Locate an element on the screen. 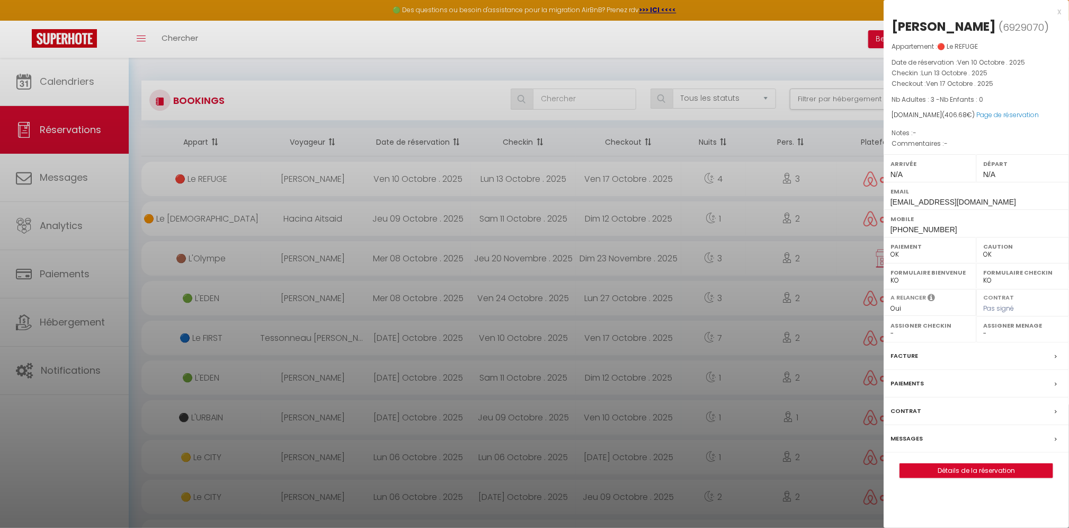 The image size is (1069, 528). label: Messages is located at coordinates (906, 438).